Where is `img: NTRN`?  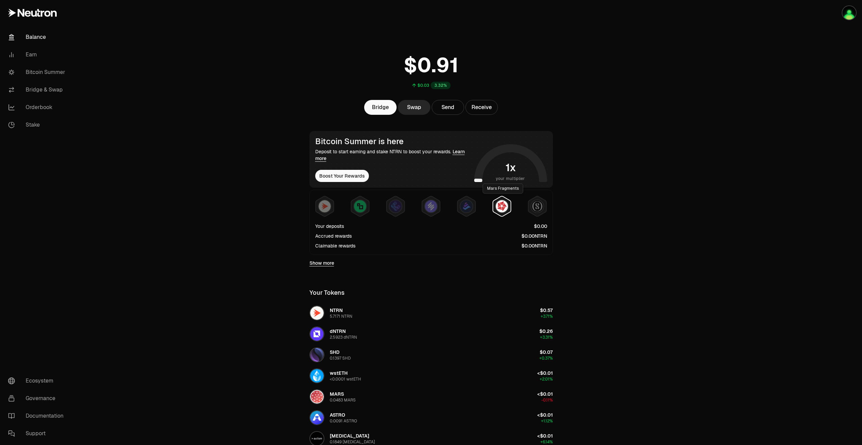 img: NTRN is located at coordinates (325, 206).